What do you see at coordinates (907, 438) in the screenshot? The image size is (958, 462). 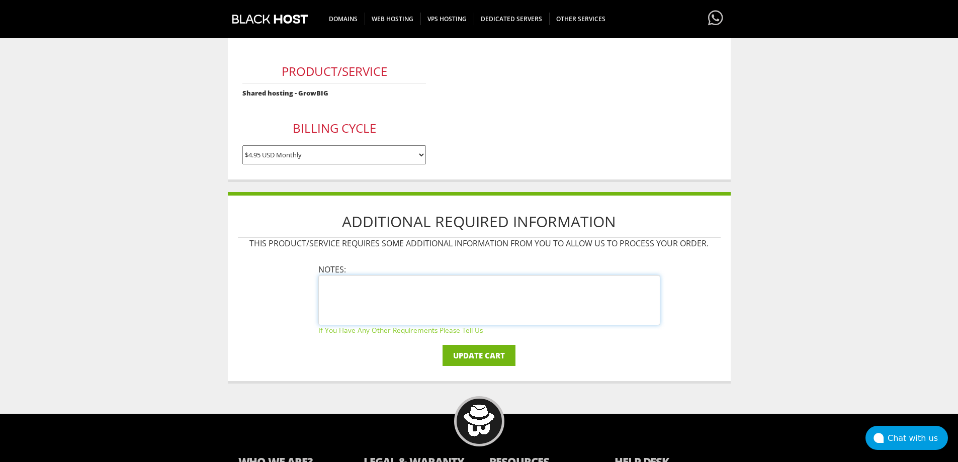 I see `button: Chat with us` at bounding box center [907, 438].